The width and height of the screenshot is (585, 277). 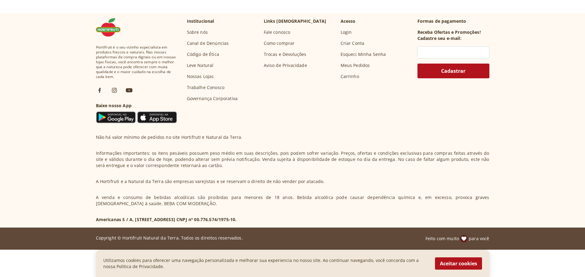 I want to click on img: App Store Icon, so click(x=157, y=117).